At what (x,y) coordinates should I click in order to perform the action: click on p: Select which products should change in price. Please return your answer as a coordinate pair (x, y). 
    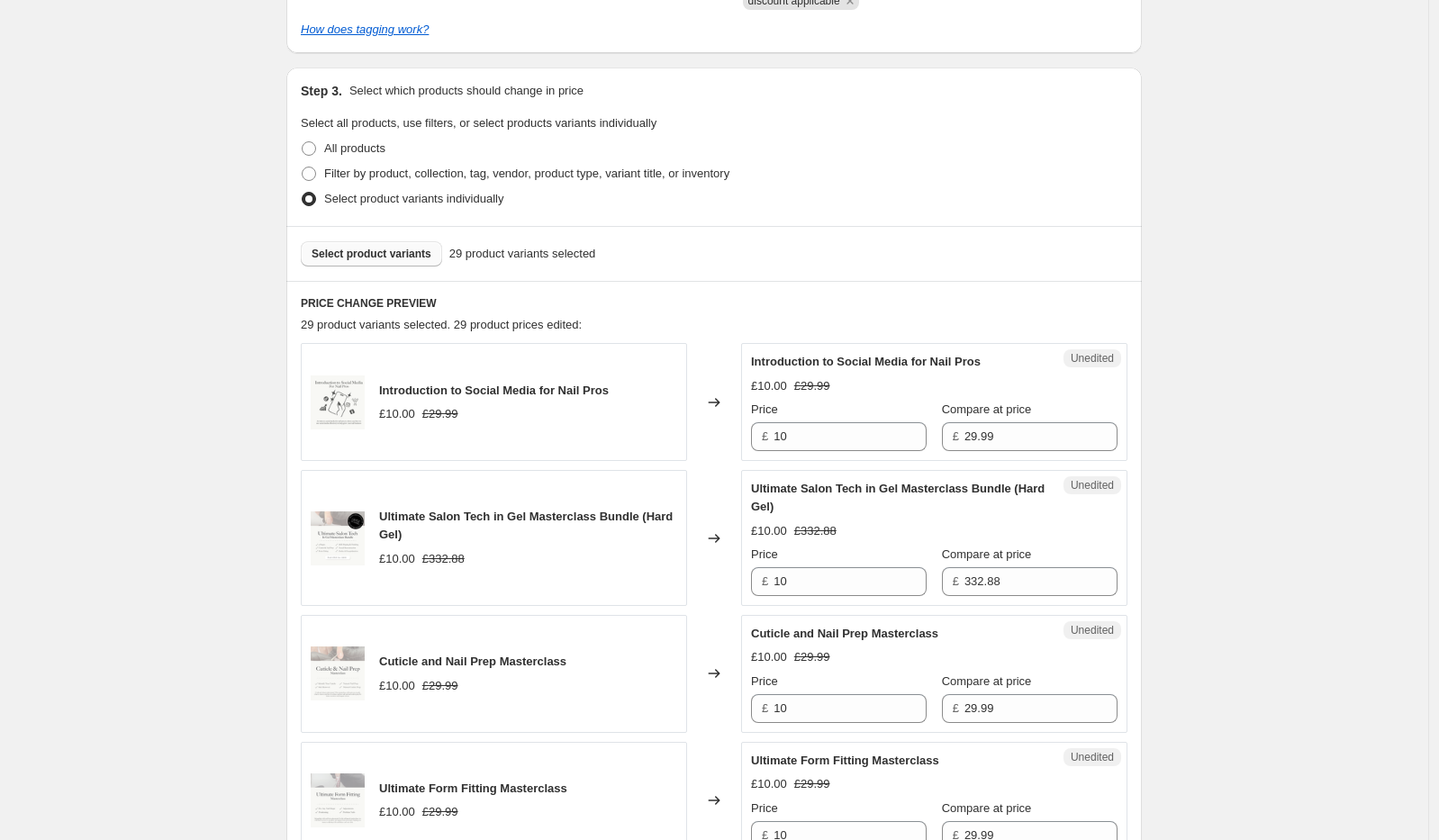
    Looking at the image, I should click on (466, 91).